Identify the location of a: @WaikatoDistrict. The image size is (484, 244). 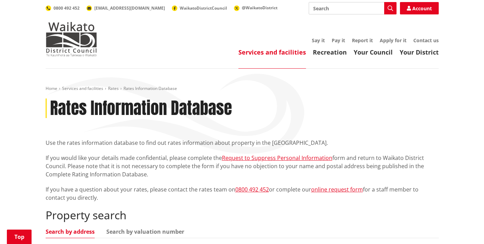
(256, 8).